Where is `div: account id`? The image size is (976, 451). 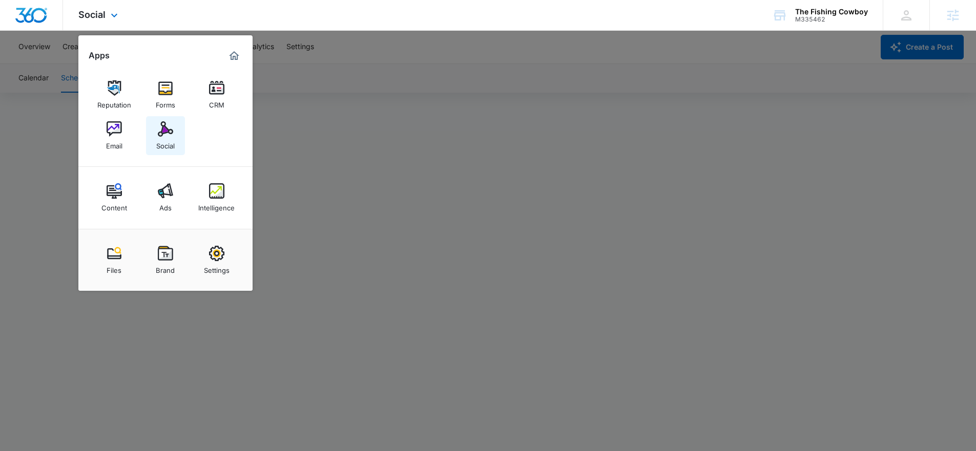 div: account id is located at coordinates (831, 19).